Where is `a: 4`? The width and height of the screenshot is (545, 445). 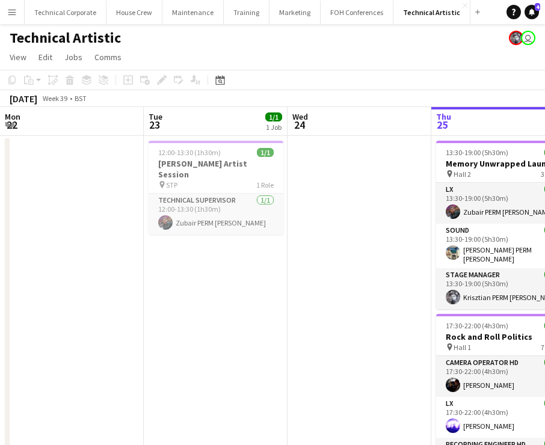
a: 4 is located at coordinates (532, 12).